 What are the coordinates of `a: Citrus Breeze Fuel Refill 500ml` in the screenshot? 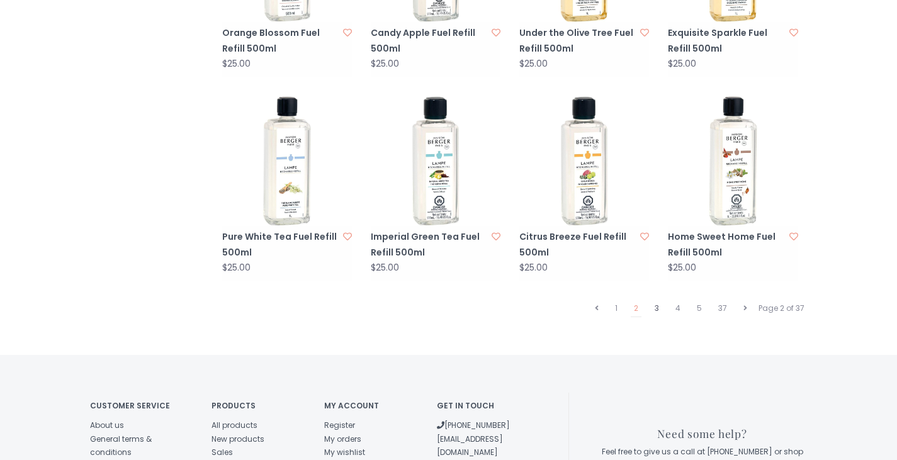 It's located at (578, 245).